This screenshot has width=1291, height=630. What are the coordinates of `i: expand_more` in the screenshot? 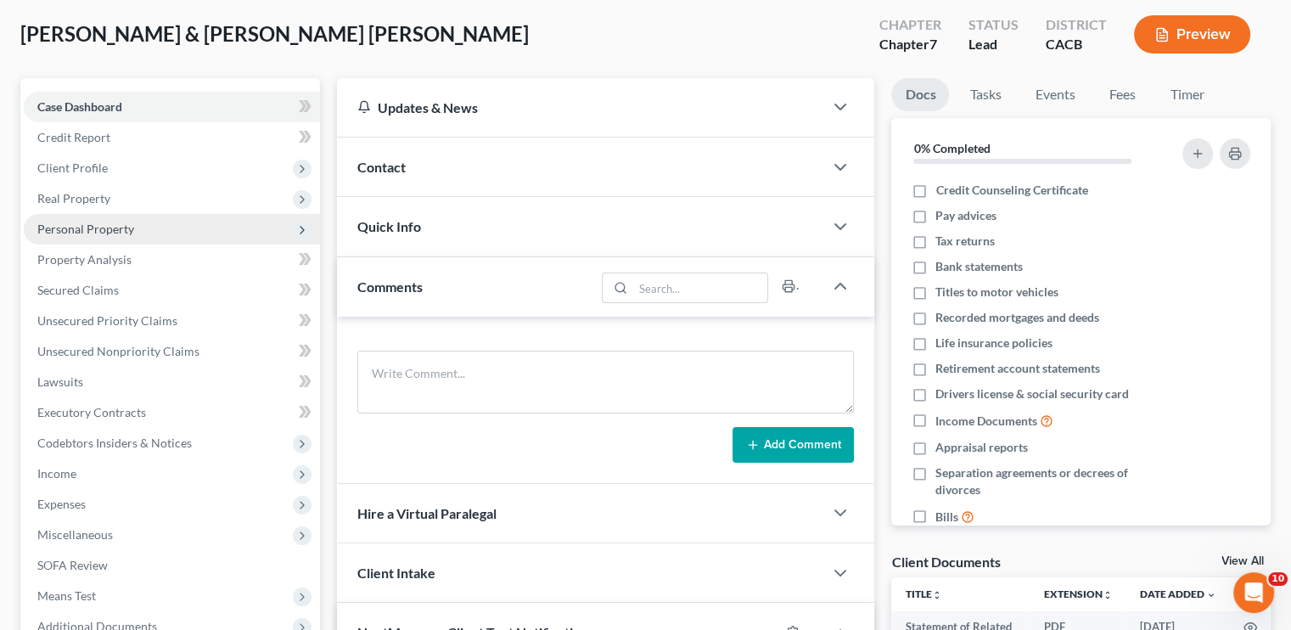 It's located at (1212, 595).